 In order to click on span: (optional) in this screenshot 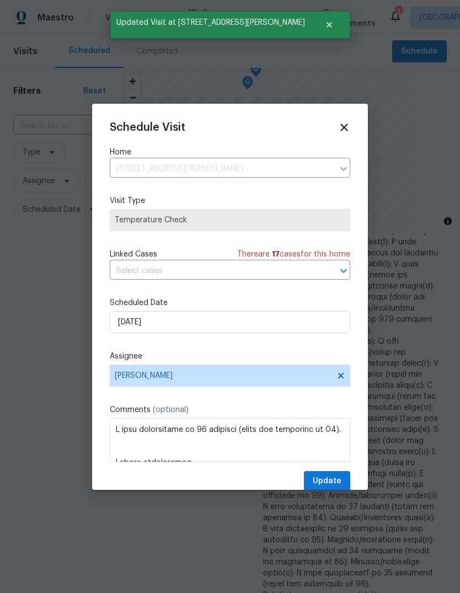, I will do `click(170, 410)`.